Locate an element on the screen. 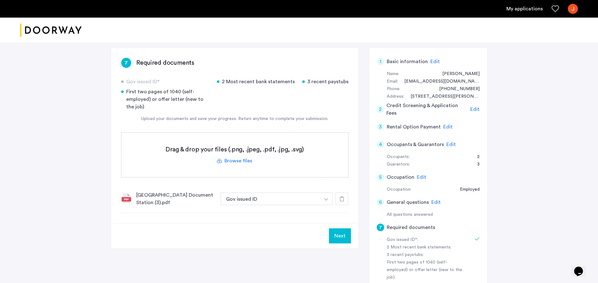 The height and width of the screenshot is (283, 598). div: +16315223278 is located at coordinates (456, 89).